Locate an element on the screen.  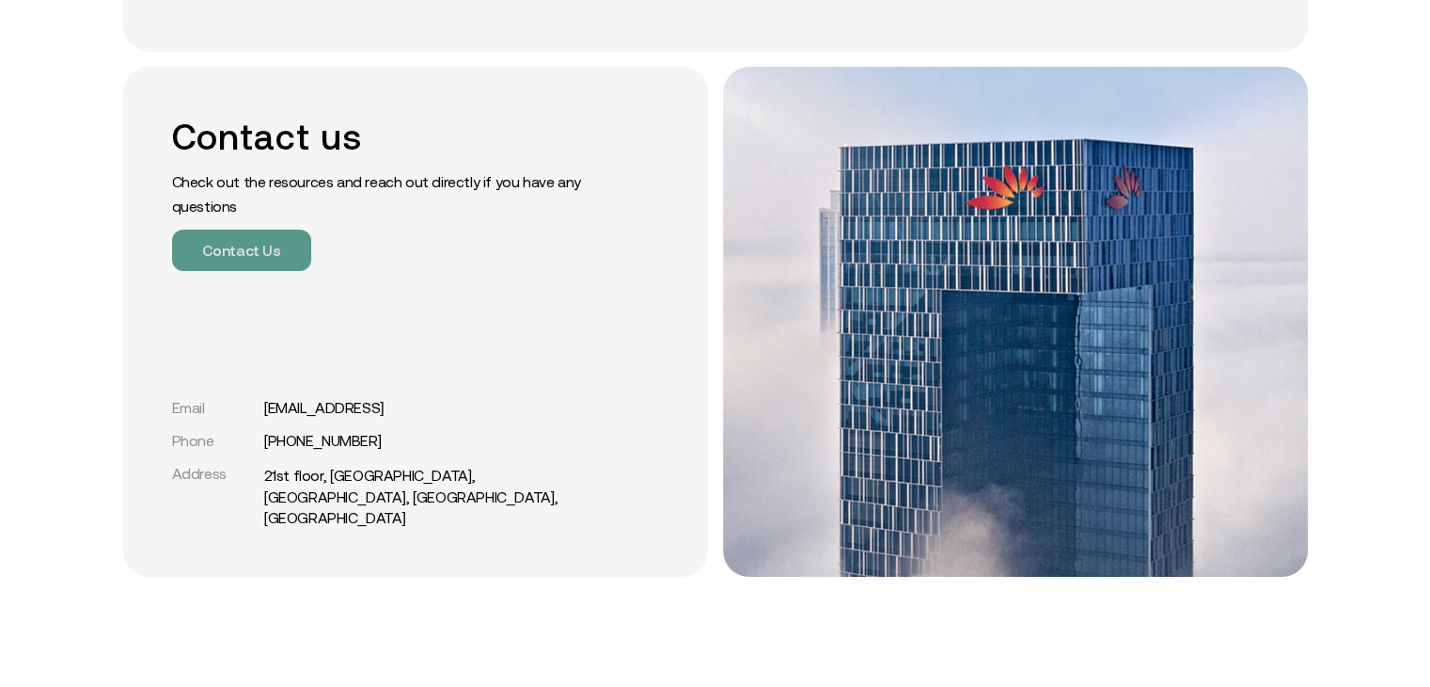
h2: Contact us is located at coordinates (384, 136).